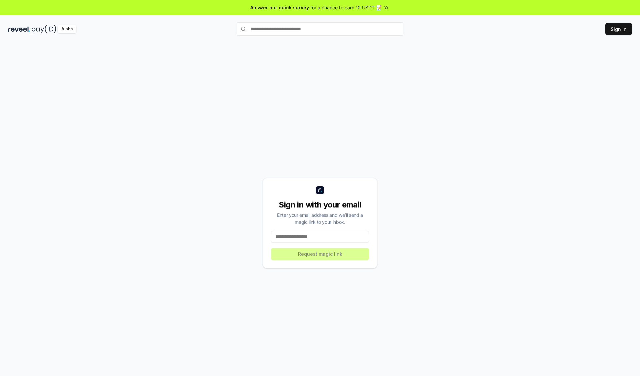 This screenshot has height=376, width=640. What do you see at coordinates (67, 29) in the screenshot?
I see `div: Alpha` at bounding box center [67, 29].